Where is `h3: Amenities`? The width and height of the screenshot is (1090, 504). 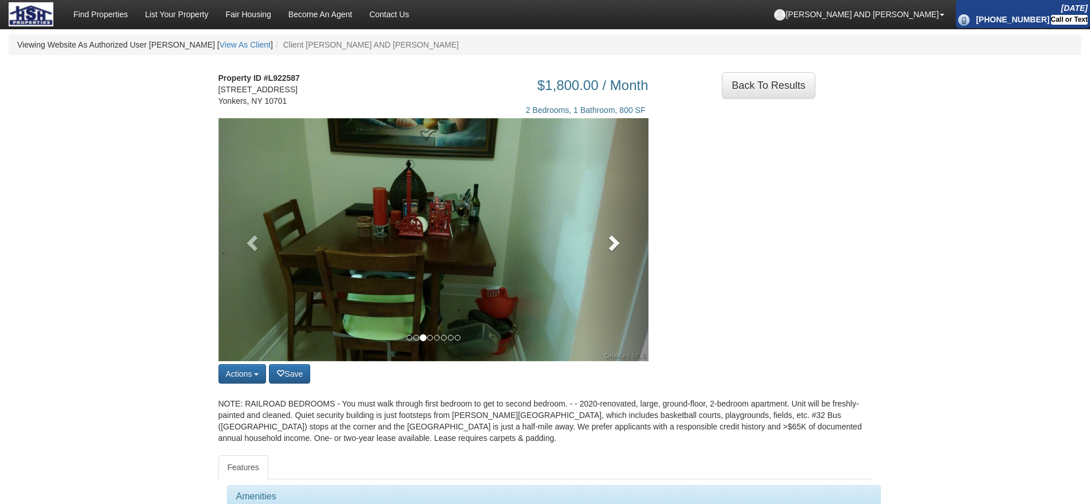
h3: Amenities is located at coordinates (554, 497).